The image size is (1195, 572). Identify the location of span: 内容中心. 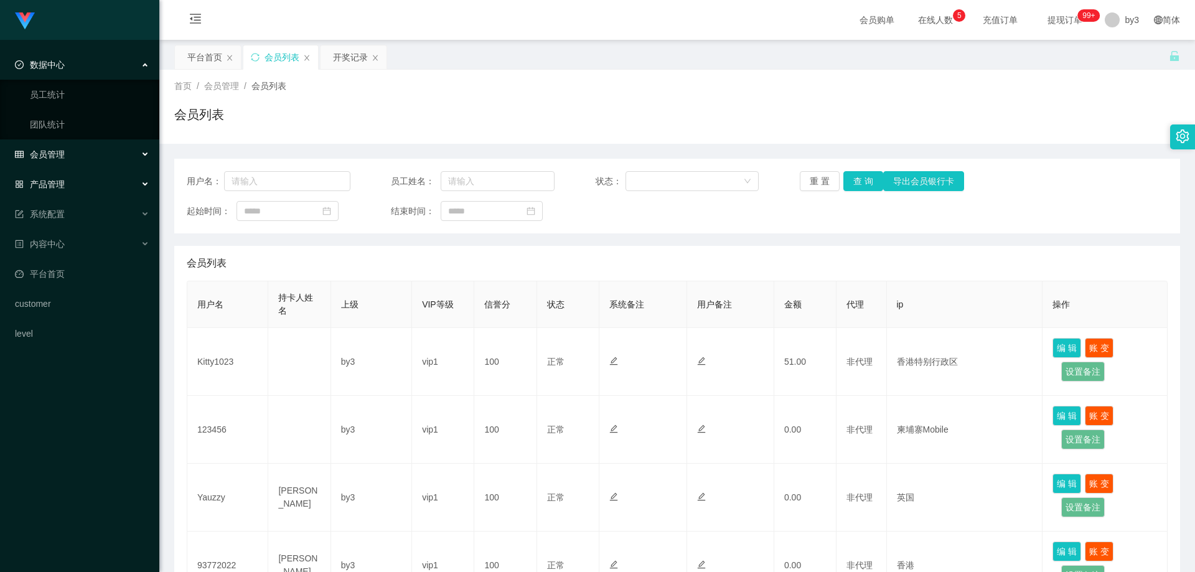
(40, 244).